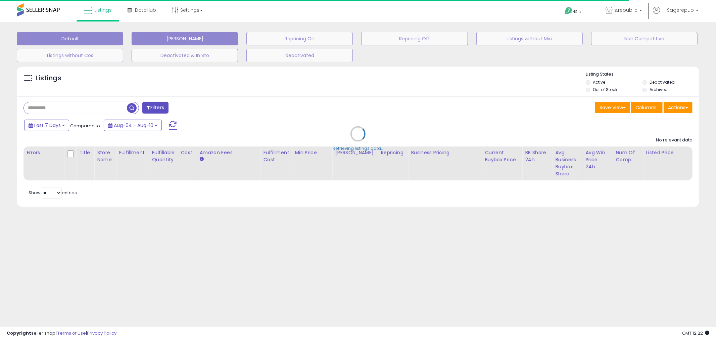 The height and width of the screenshot is (340, 716). What do you see at coordinates (145, 10) in the screenshot?
I see `span: DataHub` at bounding box center [145, 10].